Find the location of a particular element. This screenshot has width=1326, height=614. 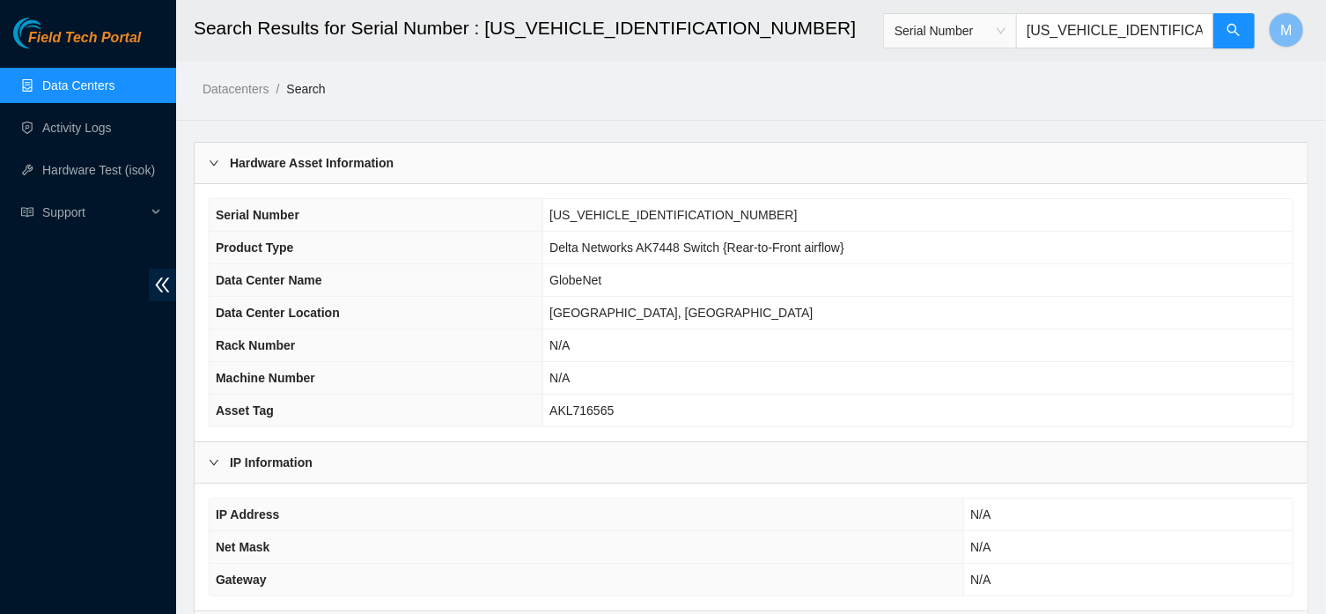

span: search is located at coordinates (1233, 31).